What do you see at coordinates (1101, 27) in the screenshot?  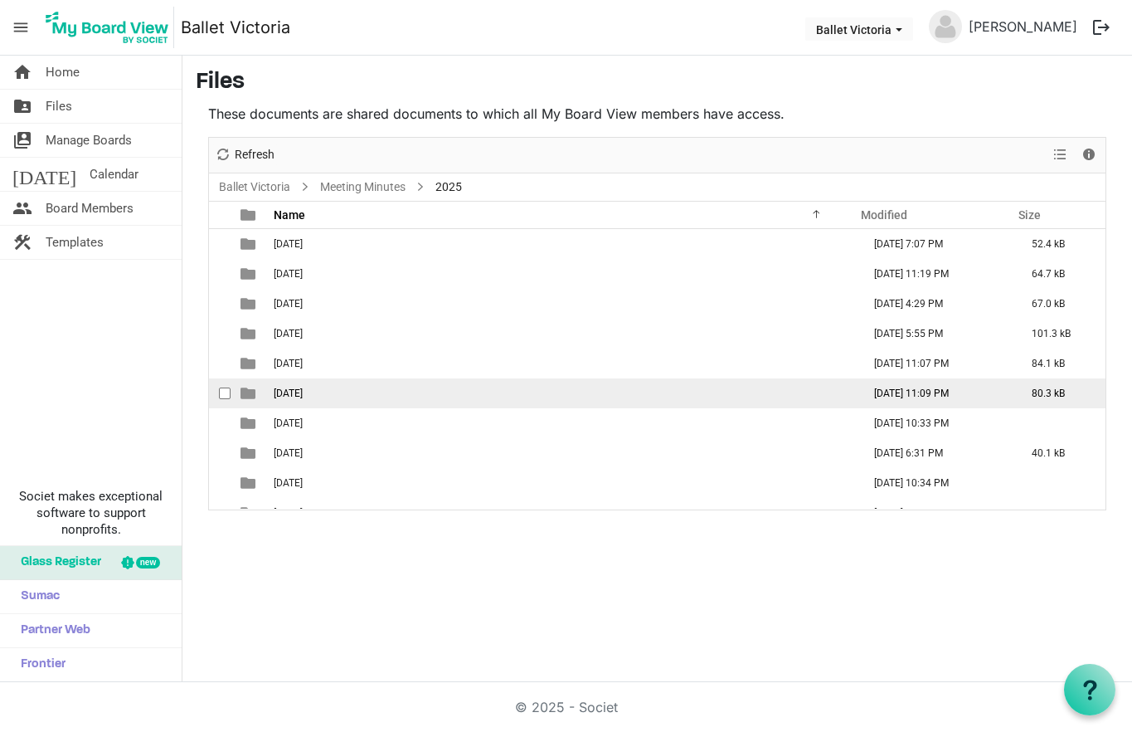 I see `button: logout` at bounding box center [1101, 27].